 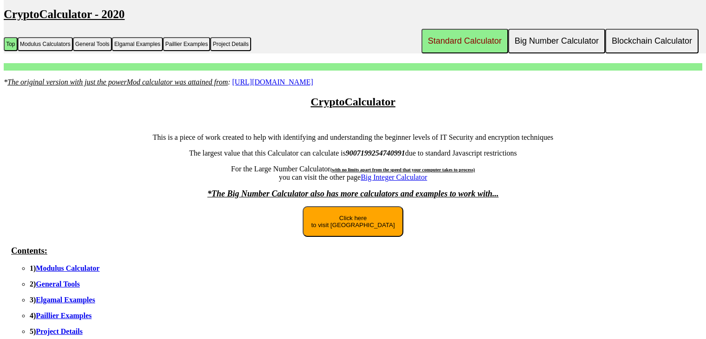 What do you see at coordinates (59, 331) in the screenshot?
I see `a: Project Details` at bounding box center [59, 331].